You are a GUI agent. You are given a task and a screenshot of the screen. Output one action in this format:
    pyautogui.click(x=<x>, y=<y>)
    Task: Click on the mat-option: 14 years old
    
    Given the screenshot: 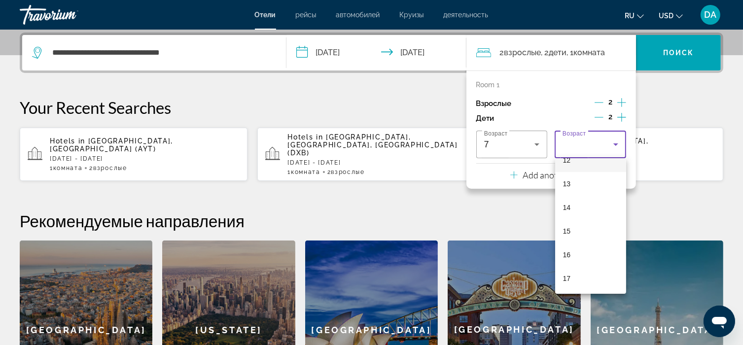 What is the action you would take?
    pyautogui.click(x=591, y=208)
    